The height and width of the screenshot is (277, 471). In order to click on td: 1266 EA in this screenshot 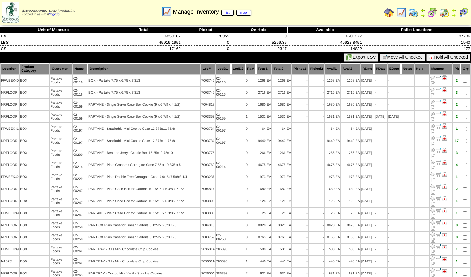, I will do `click(333, 153)`.